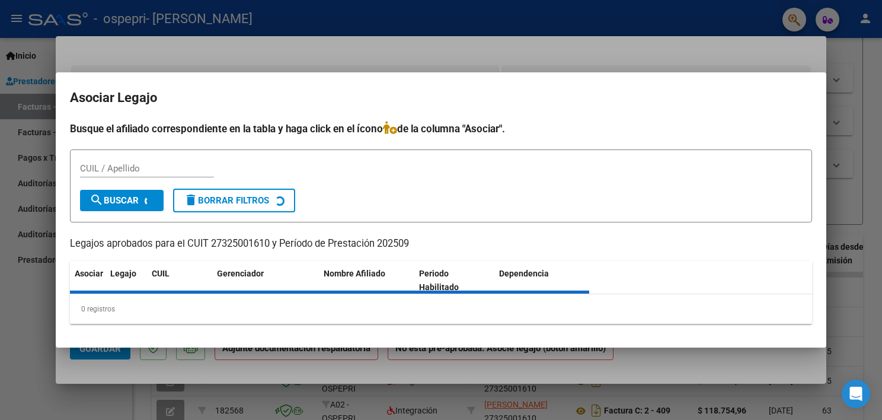  I want to click on button: Borrar Filtros, so click(234, 200).